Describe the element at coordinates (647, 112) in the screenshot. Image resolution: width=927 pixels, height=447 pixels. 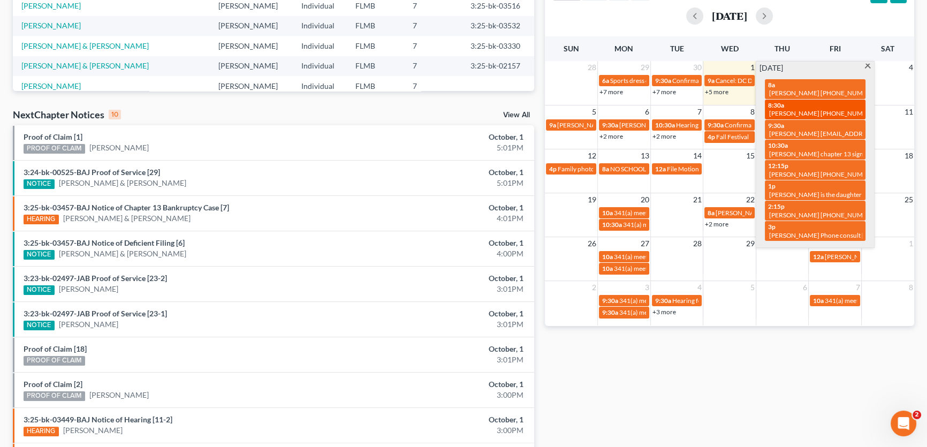
I see `span: 6` at that location.